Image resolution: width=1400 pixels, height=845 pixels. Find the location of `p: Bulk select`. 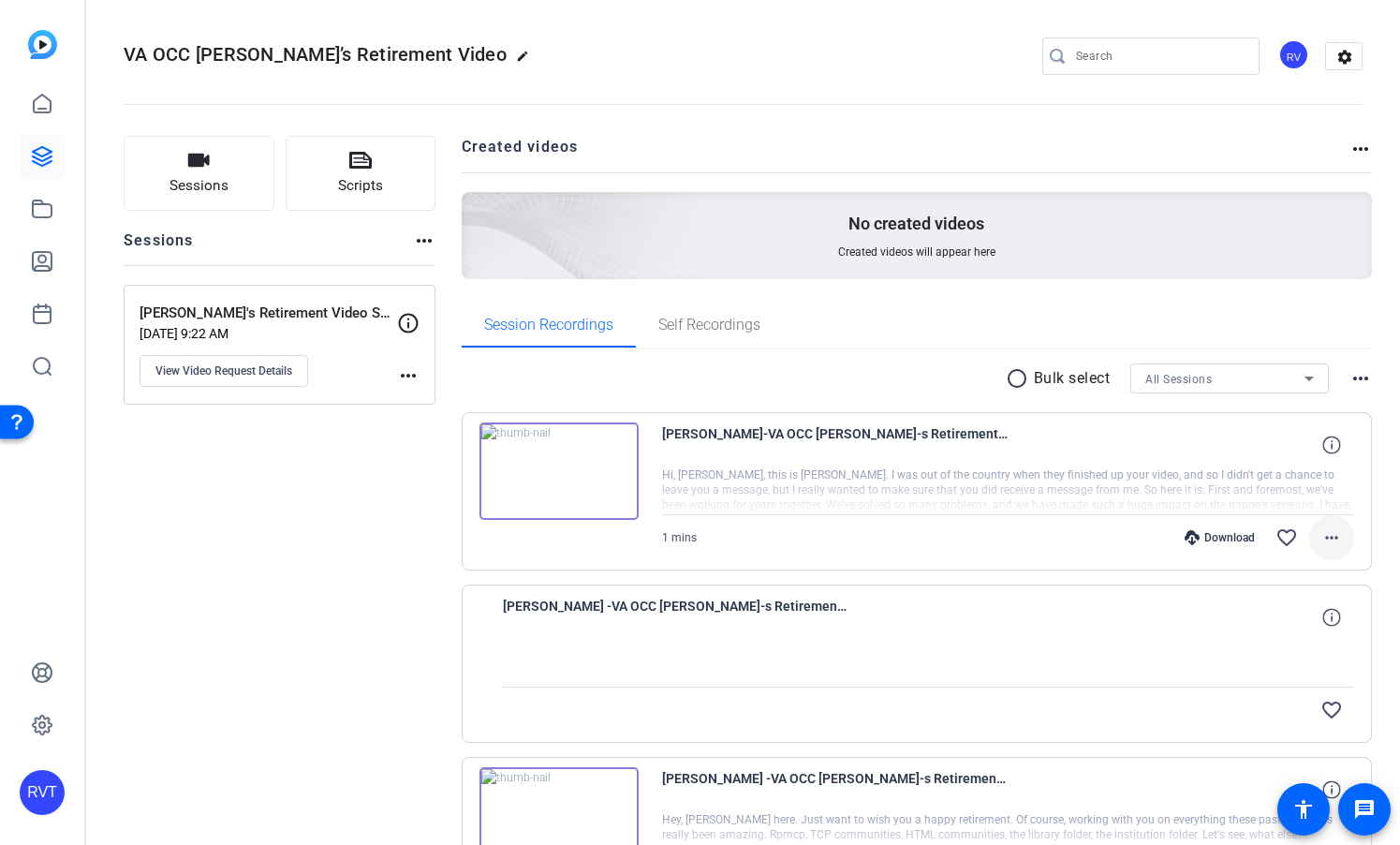

p: Bulk select is located at coordinates (1072, 378).